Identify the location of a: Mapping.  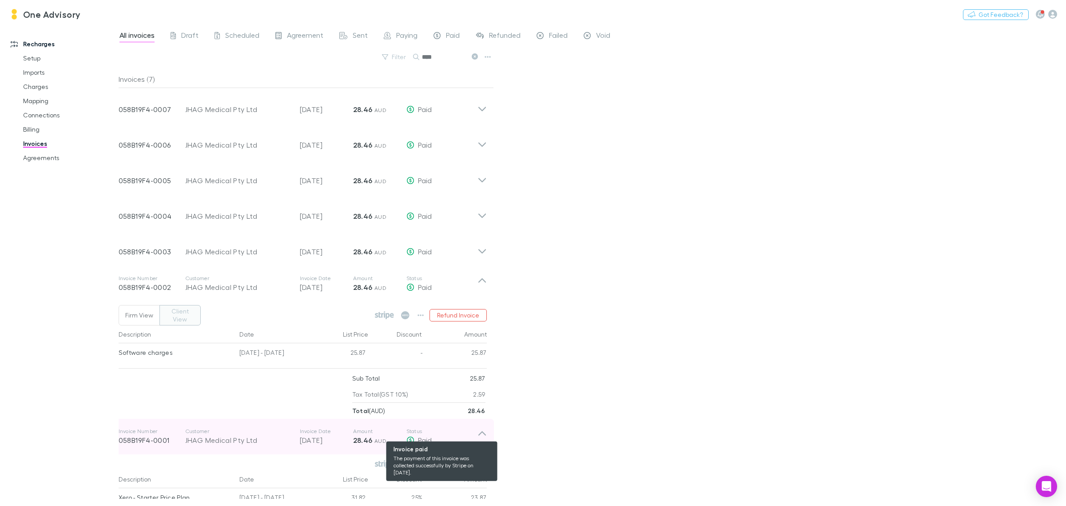
(70, 101).